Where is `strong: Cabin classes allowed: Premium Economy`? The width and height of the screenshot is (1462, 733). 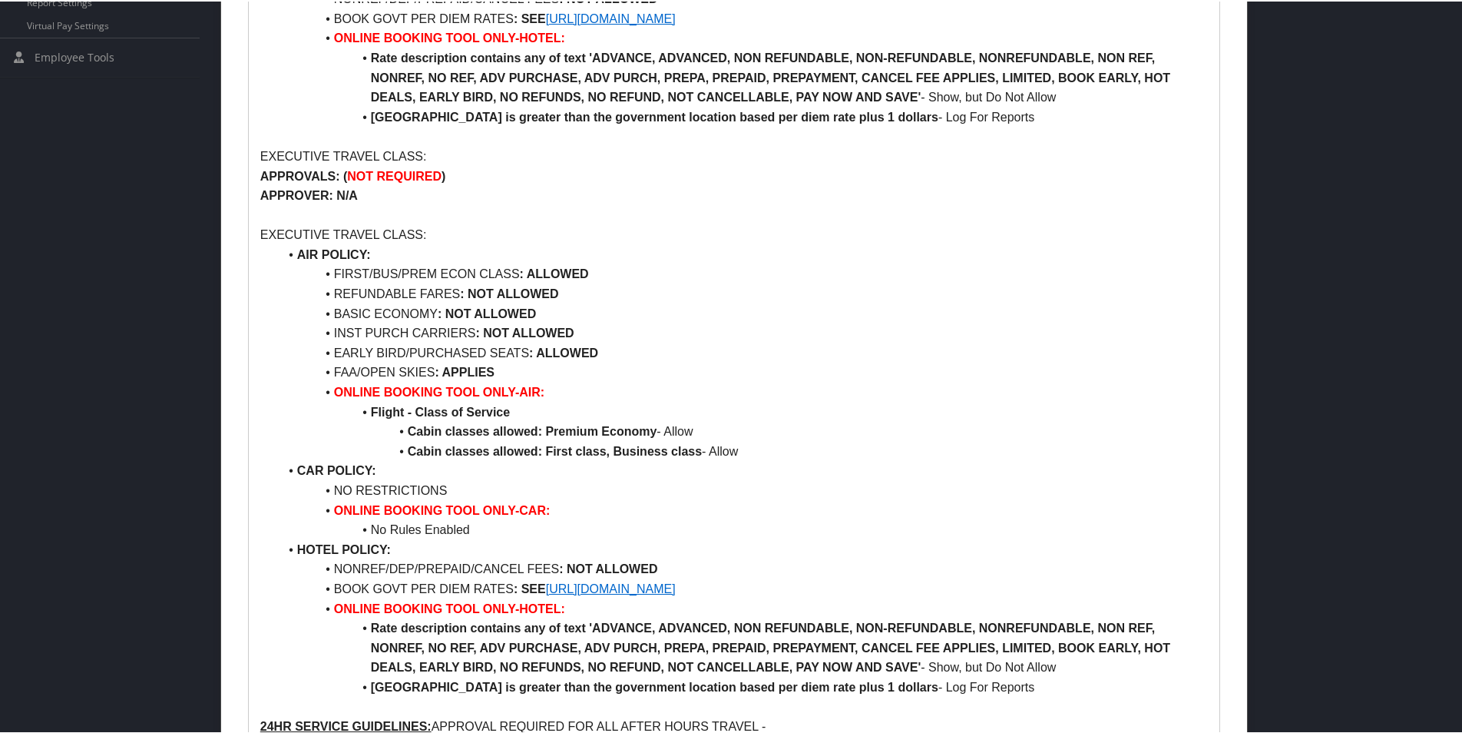
strong: Cabin classes allowed: Premium Economy is located at coordinates (532, 429).